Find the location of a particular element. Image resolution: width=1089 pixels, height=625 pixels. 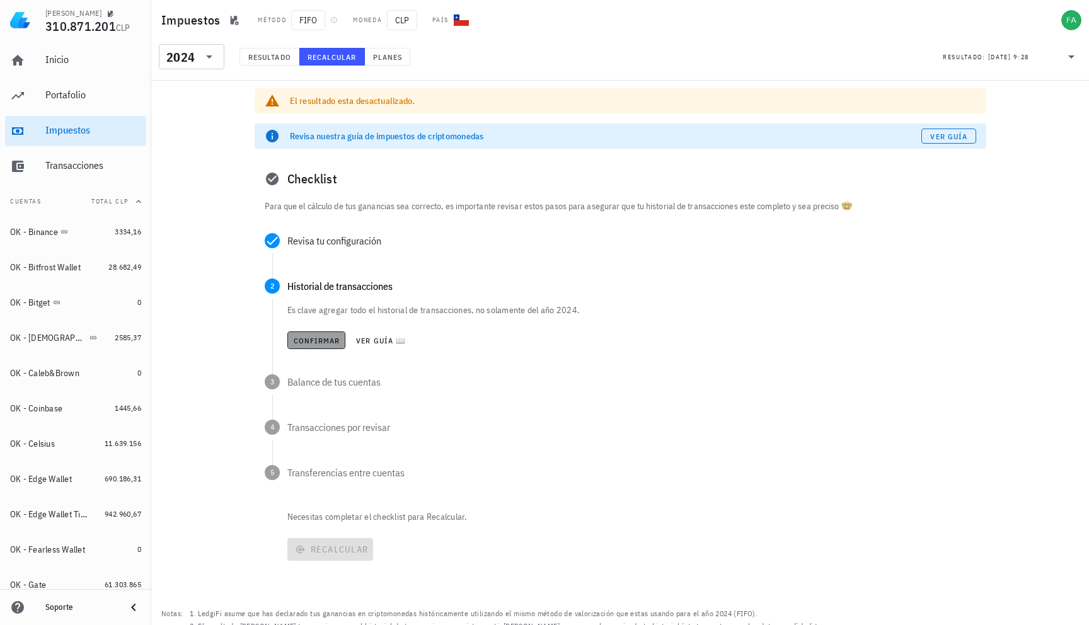

h1: Impuestos is located at coordinates (193, 20).